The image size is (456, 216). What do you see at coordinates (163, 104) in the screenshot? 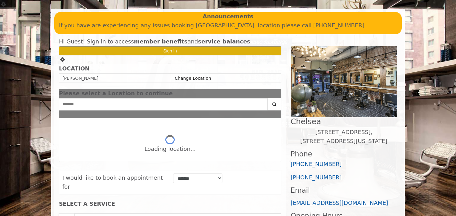
I see `input: Search Center` at bounding box center [163, 104].